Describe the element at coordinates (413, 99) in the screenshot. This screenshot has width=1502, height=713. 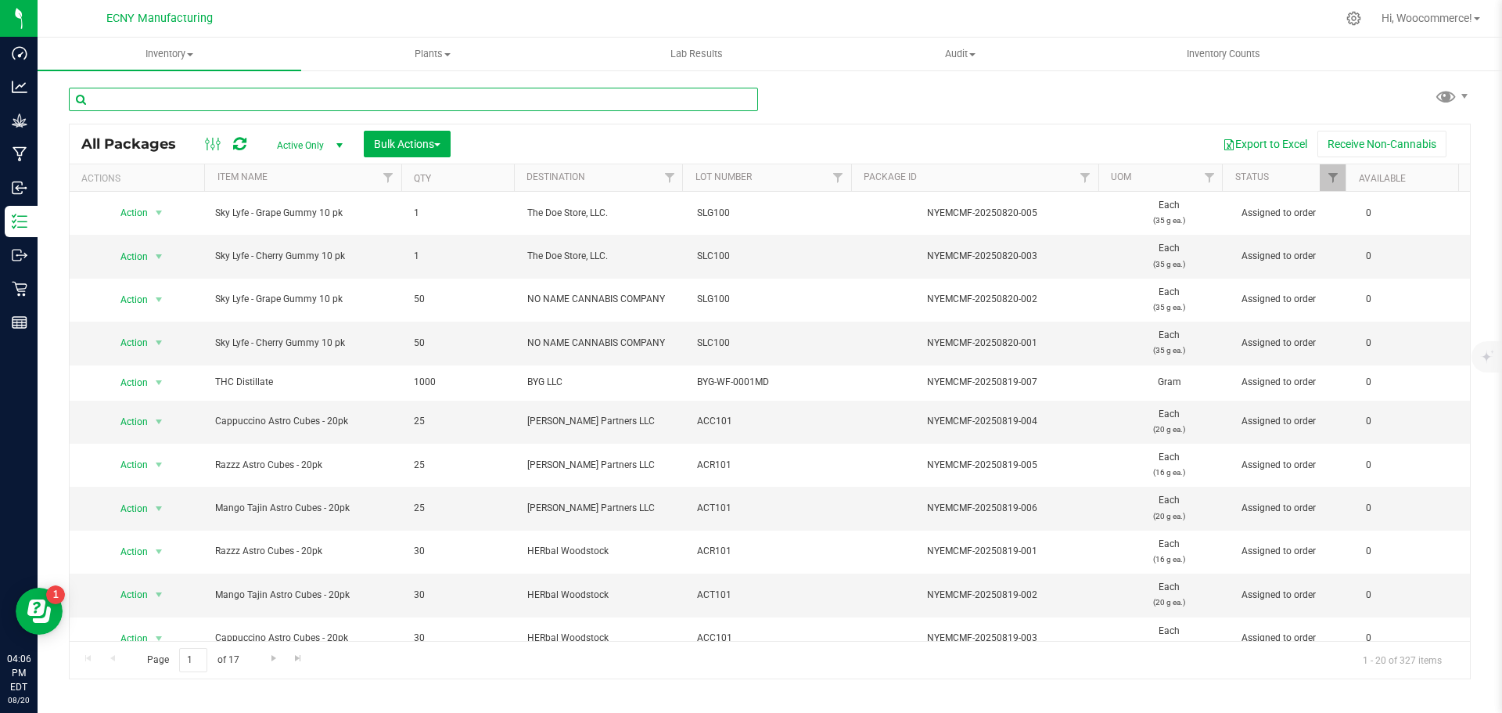
I see `input: Search Package ID, Item Name, SKU, Lot or Part Number...` at that location.